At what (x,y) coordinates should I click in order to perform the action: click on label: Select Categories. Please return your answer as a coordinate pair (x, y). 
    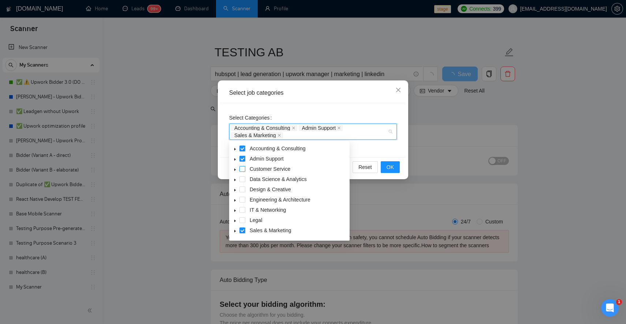
    Looking at the image, I should click on (252, 118).